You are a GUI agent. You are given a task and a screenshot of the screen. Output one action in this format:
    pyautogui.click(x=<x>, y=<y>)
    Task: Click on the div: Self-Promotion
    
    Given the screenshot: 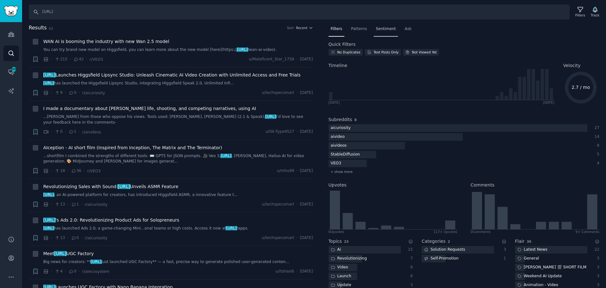 What is the action you would take?
    pyautogui.click(x=441, y=258)
    